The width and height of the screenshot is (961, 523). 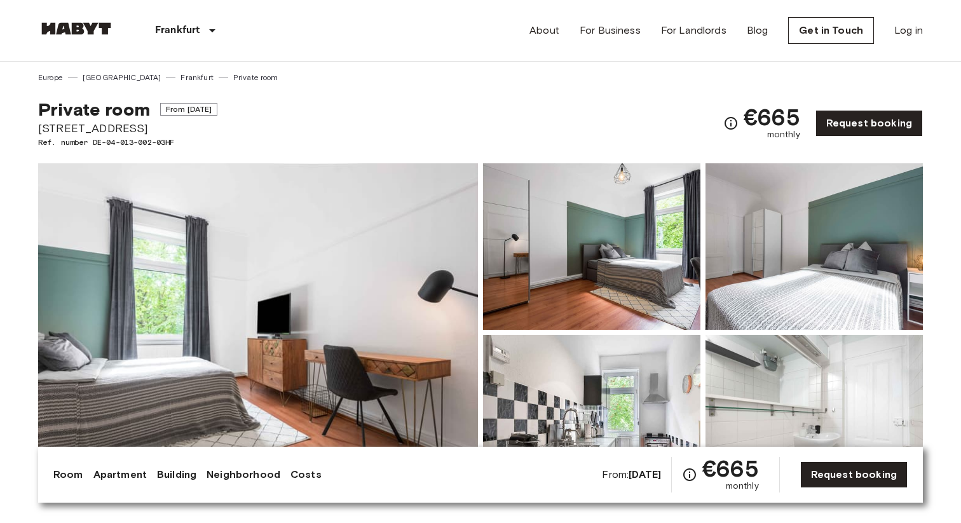 What do you see at coordinates (94, 109) in the screenshot?
I see `span: Private room` at bounding box center [94, 109].